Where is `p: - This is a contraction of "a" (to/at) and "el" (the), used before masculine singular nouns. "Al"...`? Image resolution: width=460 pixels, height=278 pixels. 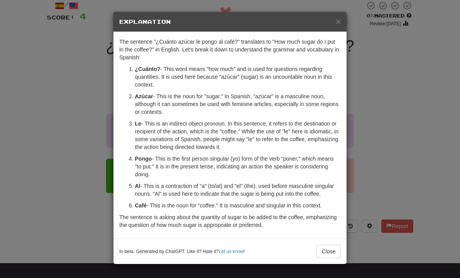 p: - This is a contraction of "a" (to/at) and "el" (the), used before masculine singular nouns. "Al"... is located at coordinates (238, 190).